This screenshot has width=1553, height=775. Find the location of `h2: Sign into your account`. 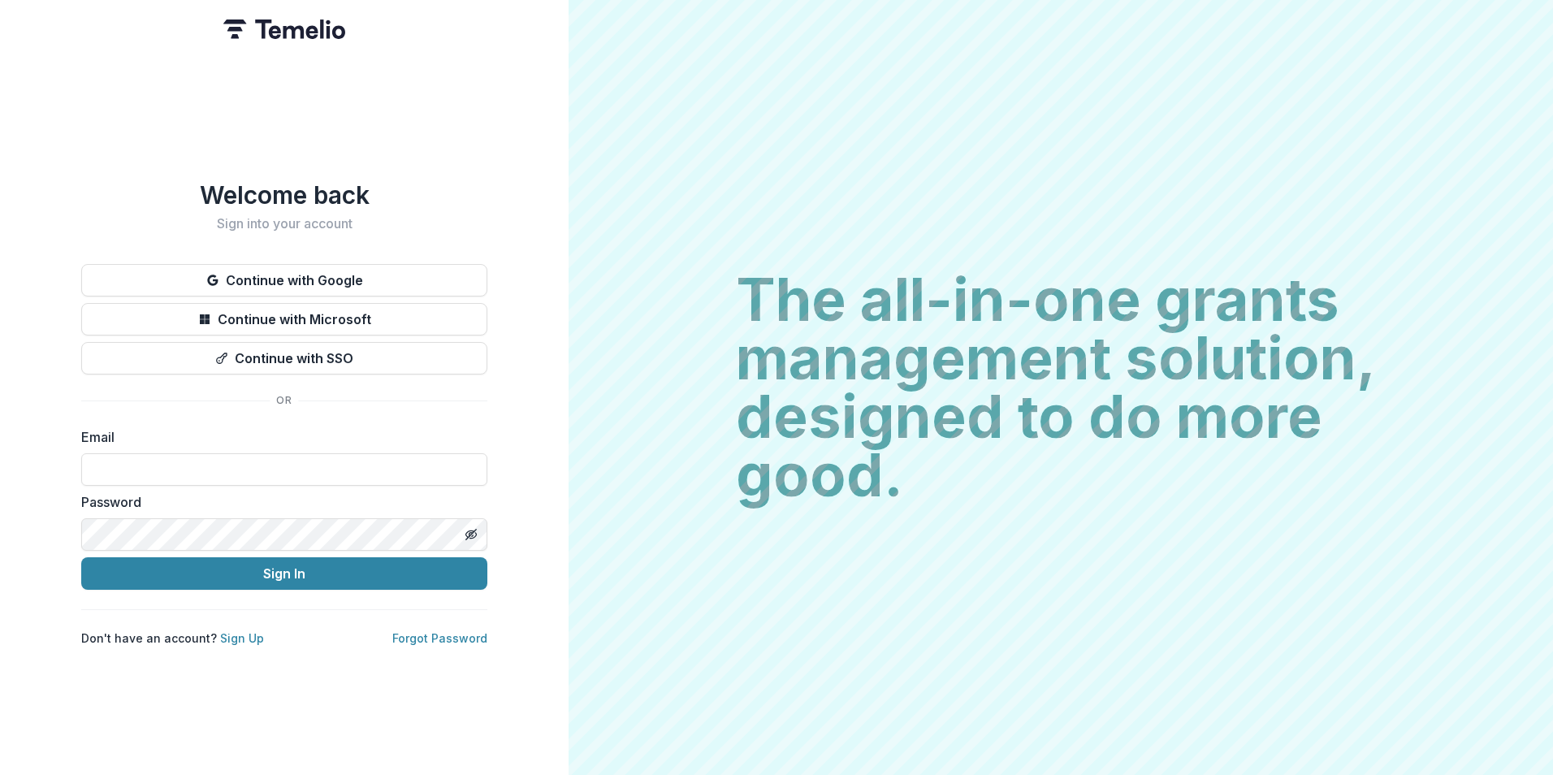

h2: Sign into your account is located at coordinates (284, 223).